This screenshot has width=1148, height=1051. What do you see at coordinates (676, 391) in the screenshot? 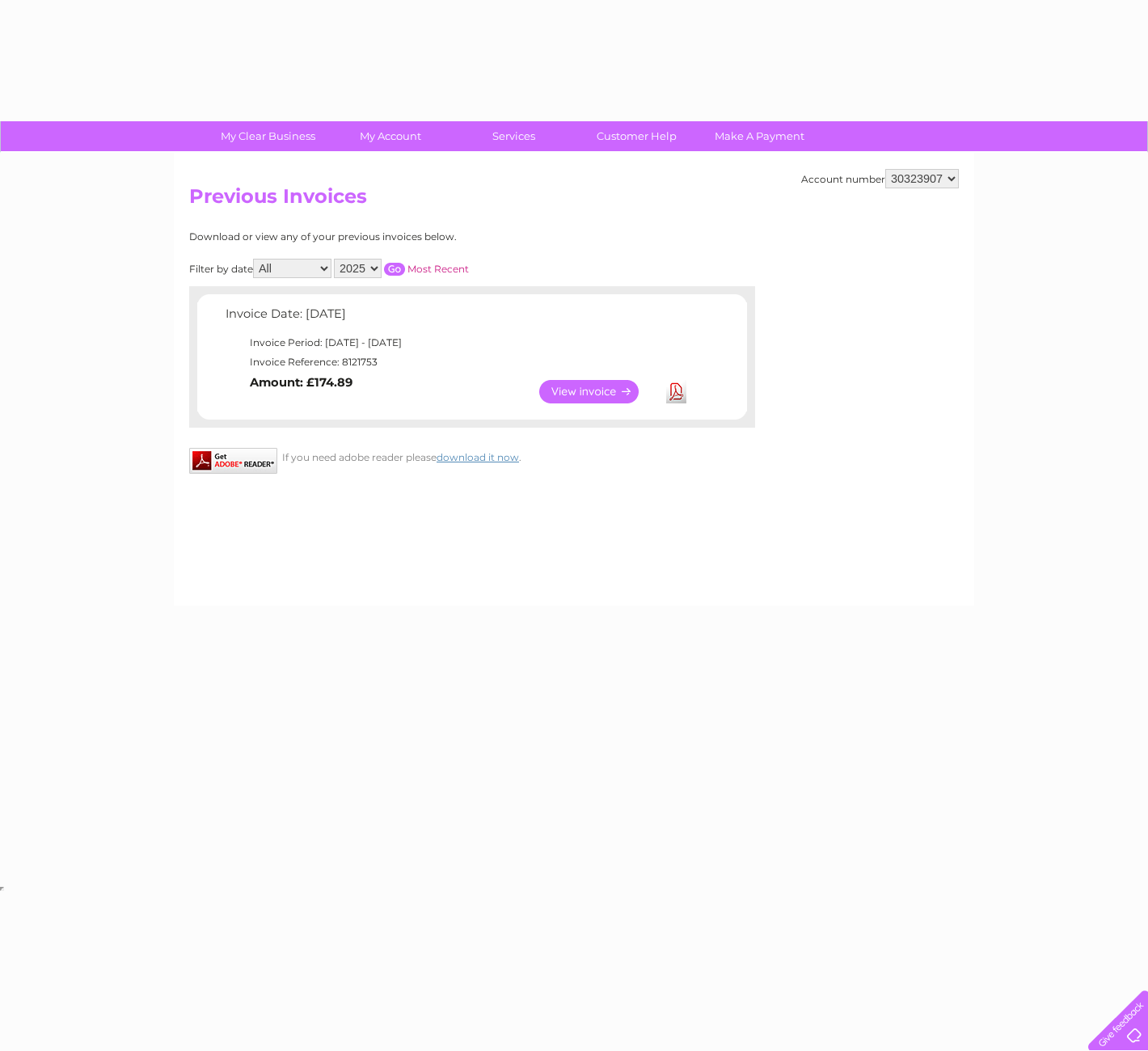
I see `a: Download` at bounding box center [676, 391].